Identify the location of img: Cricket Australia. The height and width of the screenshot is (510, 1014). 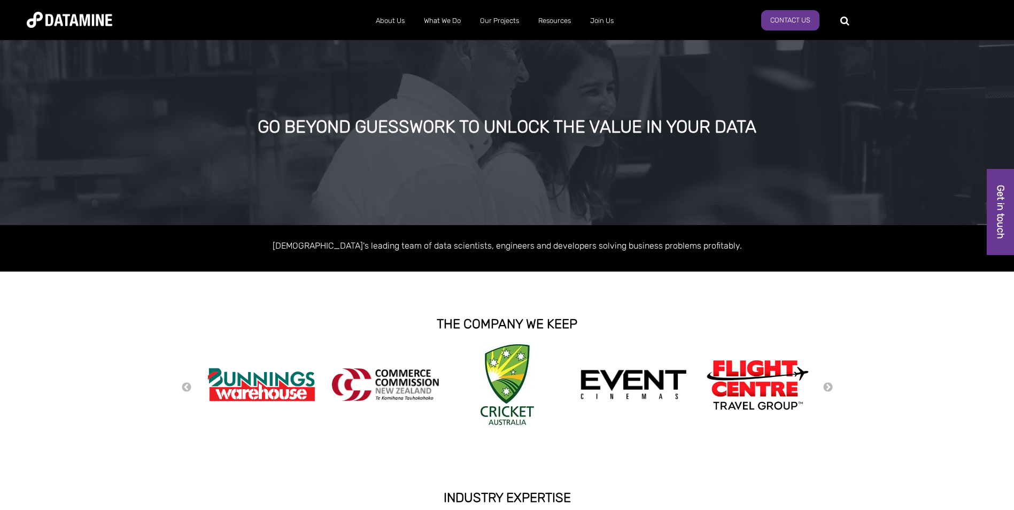
(507, 384).